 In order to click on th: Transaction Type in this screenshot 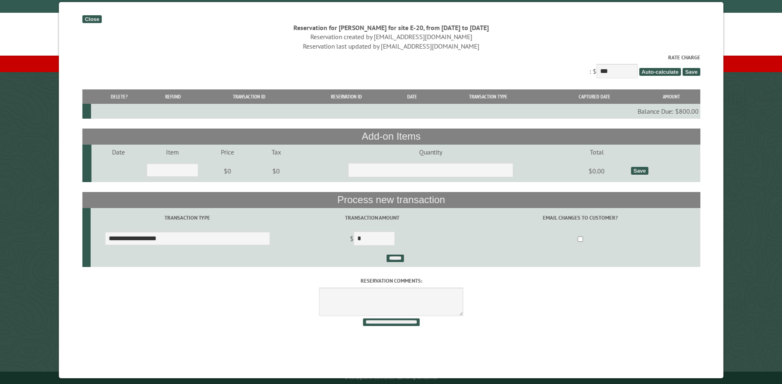, I will do `click(488, 97)`.